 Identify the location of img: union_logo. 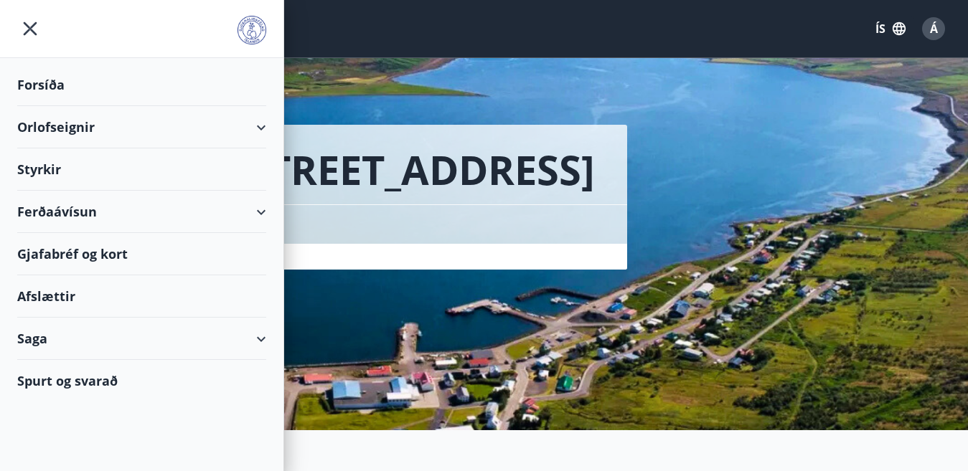
(252, 30).